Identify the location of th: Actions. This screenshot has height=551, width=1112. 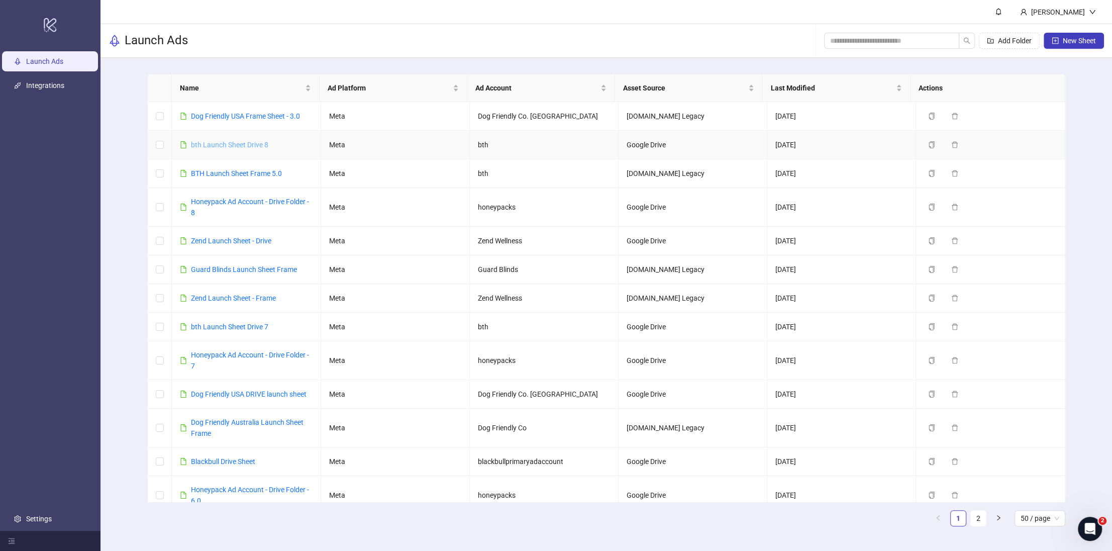
(984, 88).